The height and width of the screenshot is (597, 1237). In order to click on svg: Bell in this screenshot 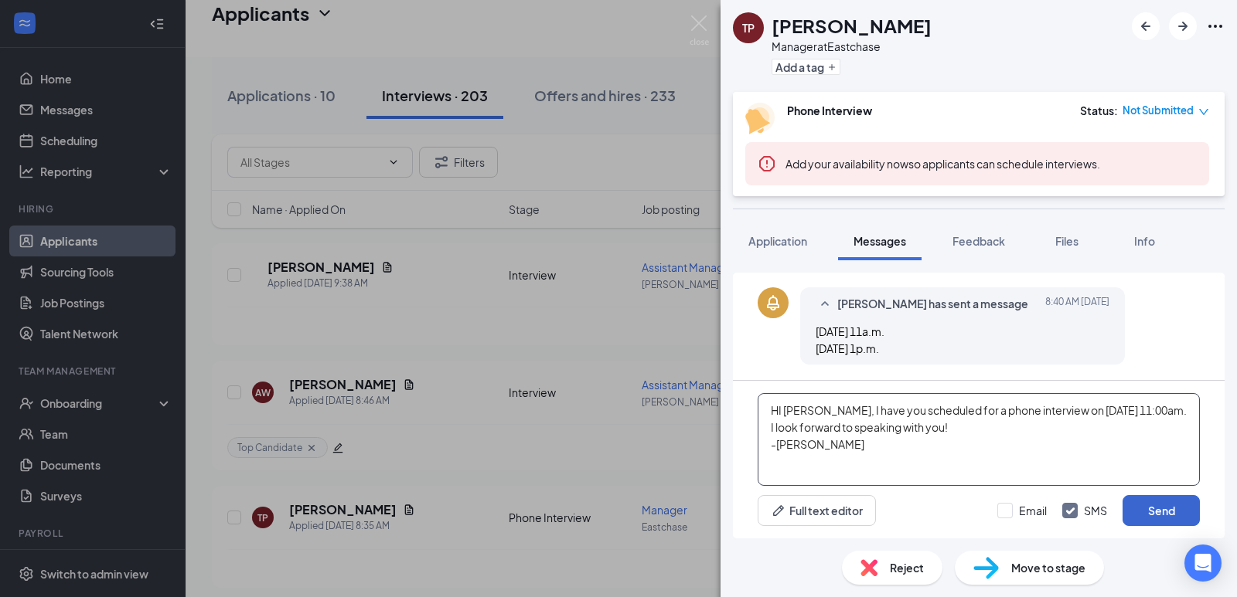, I will do `click(773, 303)`.